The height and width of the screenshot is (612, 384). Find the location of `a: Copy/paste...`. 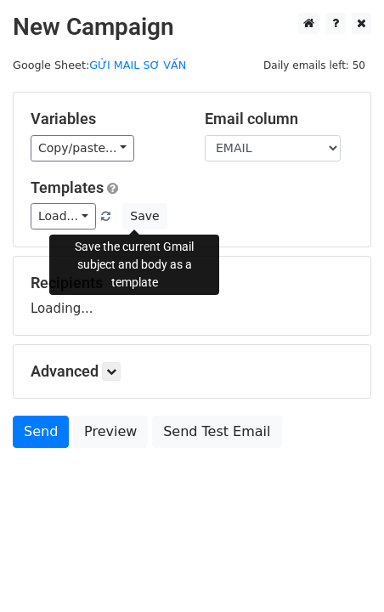

a: Copy/paste... is located at coordinates (82, 148).